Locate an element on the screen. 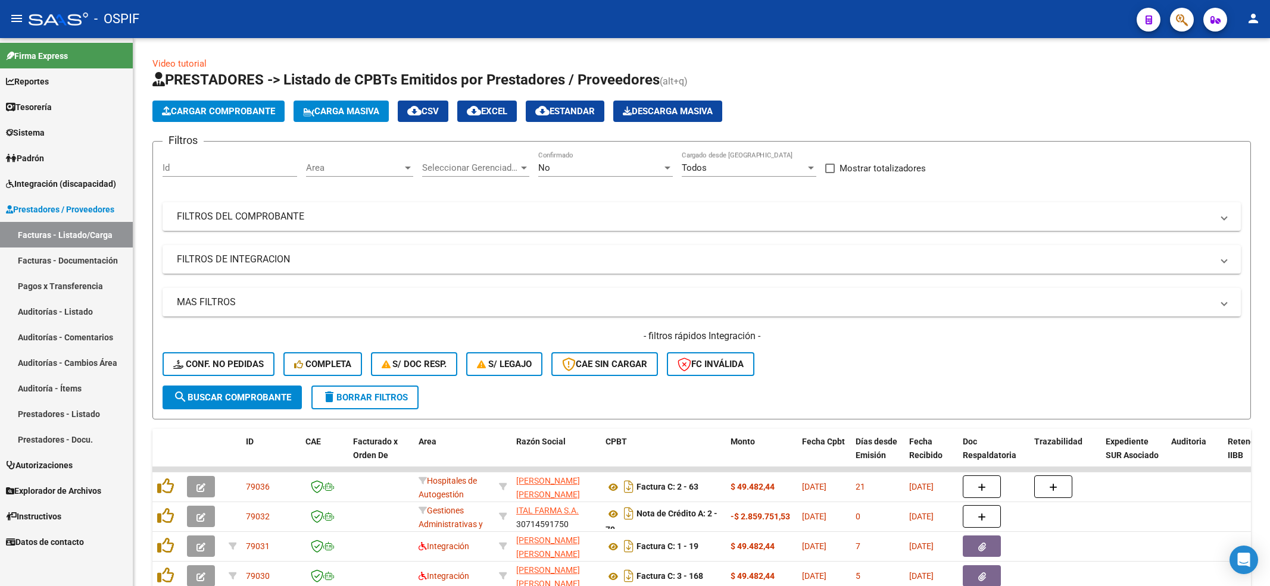 The image size is (1270, 586). span: 7 is located at coordinates (858, 546).